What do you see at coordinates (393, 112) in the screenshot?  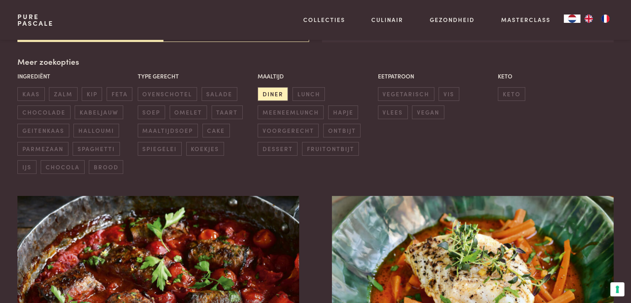 I see `span: vlees` at bounding box center [393, 112].